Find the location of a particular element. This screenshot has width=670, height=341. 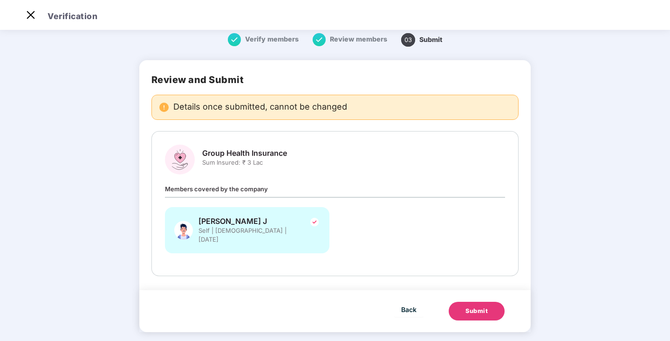

img: svg+xml;base64,PHN2ZyBpZD0iVGljay0yNHgyNCIgeG1sbnM9Imh0dHA6Ly93d3cudzMub3JnLzIwMDAvc3ZnIiB3aWR0aD... is located at coordinates (315, 222).